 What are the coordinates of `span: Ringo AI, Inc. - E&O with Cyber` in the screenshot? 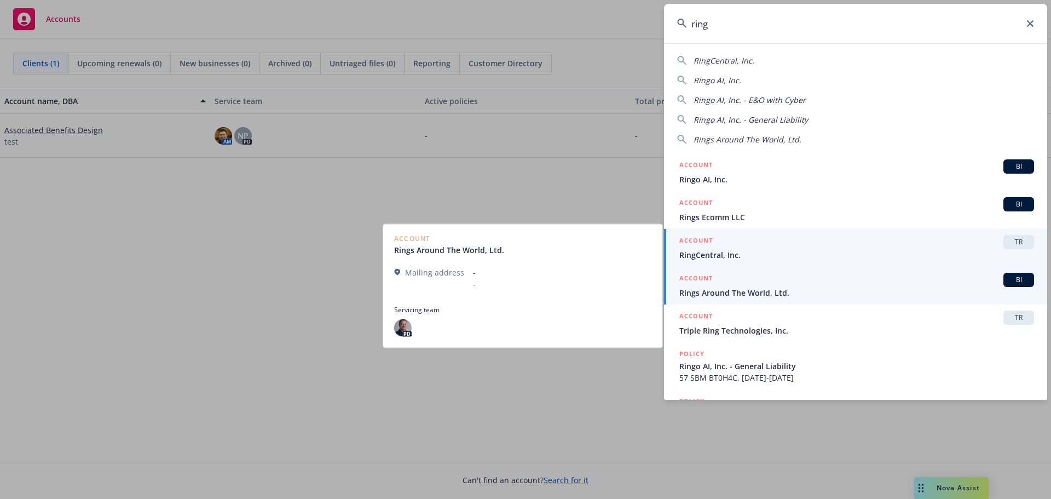 It's located at (749, 100).